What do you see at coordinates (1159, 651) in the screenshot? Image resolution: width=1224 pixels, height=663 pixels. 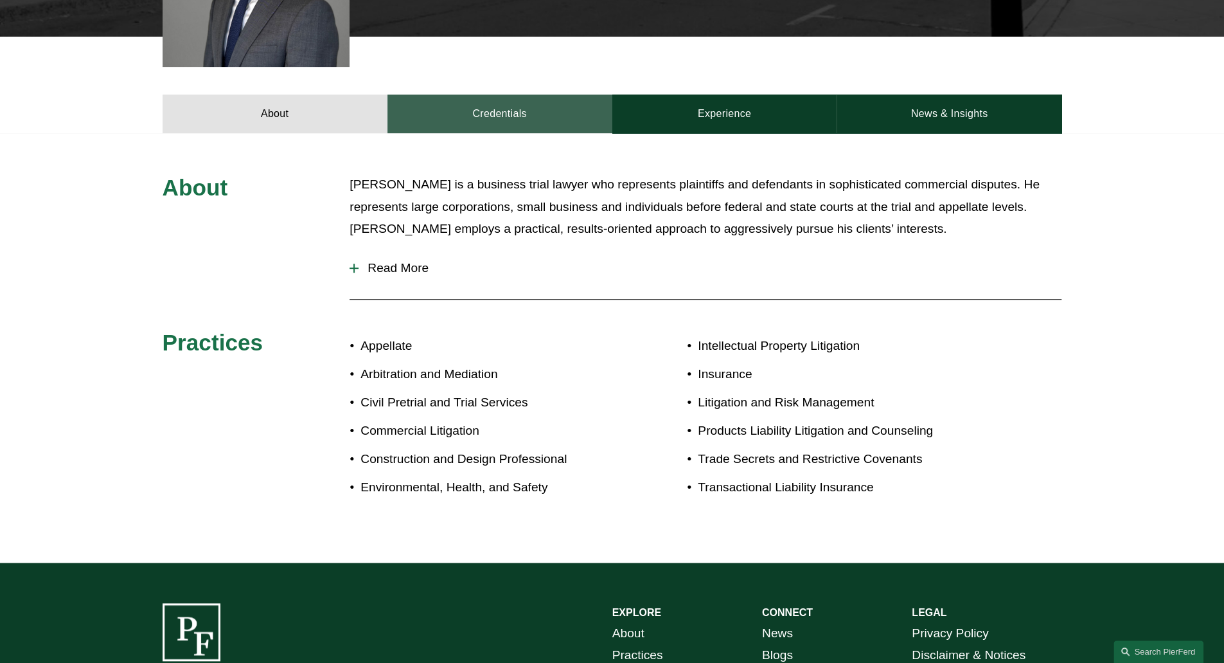 I see `a: Search this site` at bounding box center [1159, 651].